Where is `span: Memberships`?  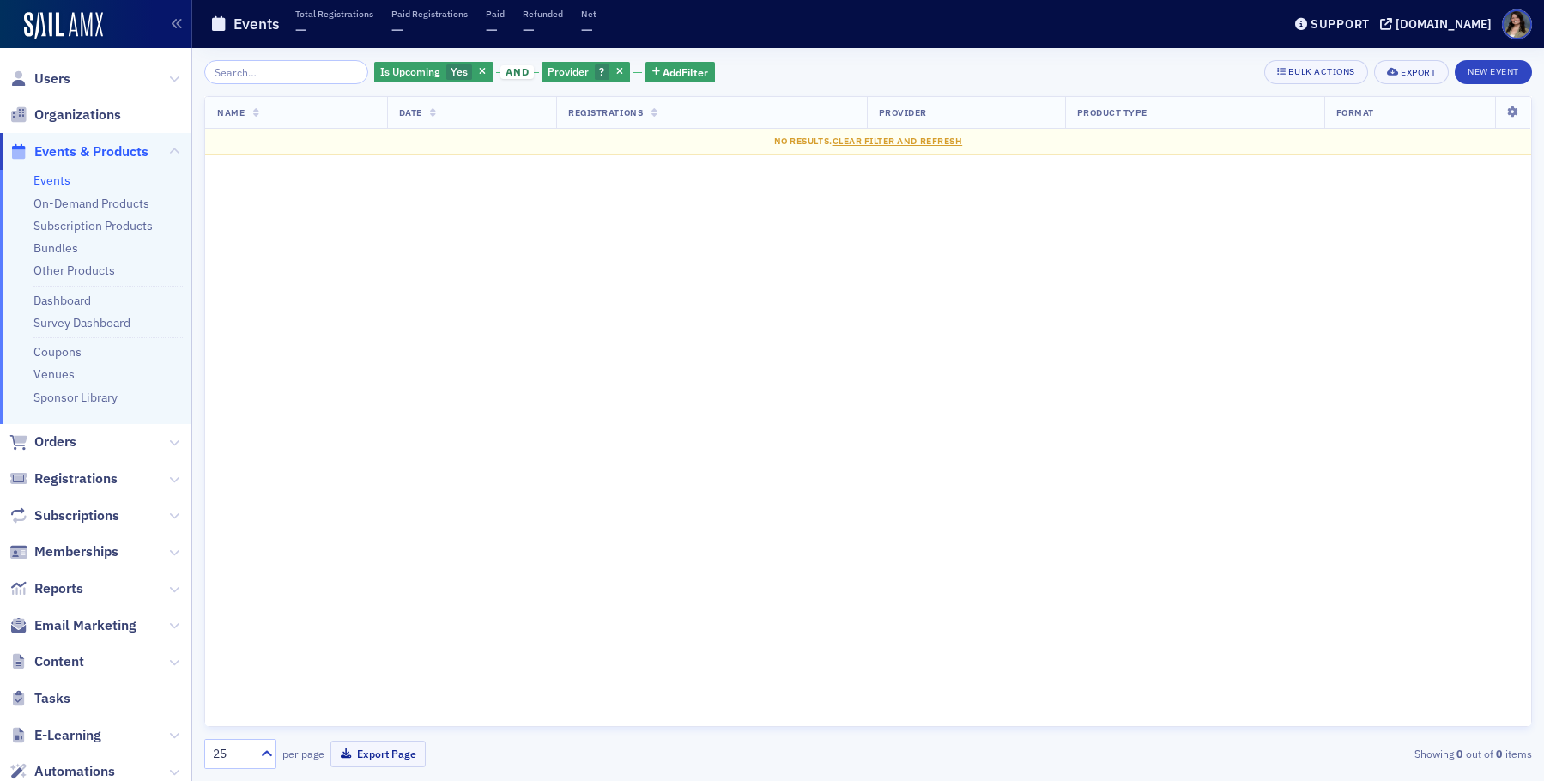 span: Memberships is located at coordinates (76, 552).